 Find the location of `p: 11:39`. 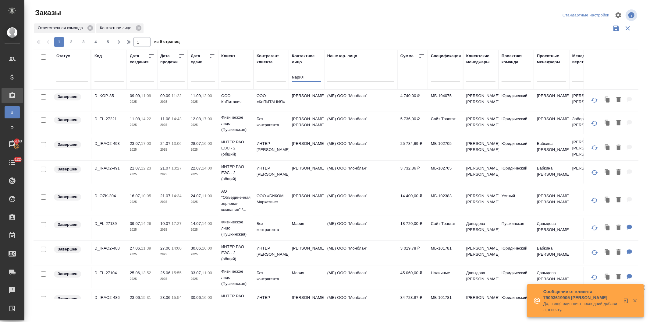

p: 11:39 is located at coordinates (146, 248).